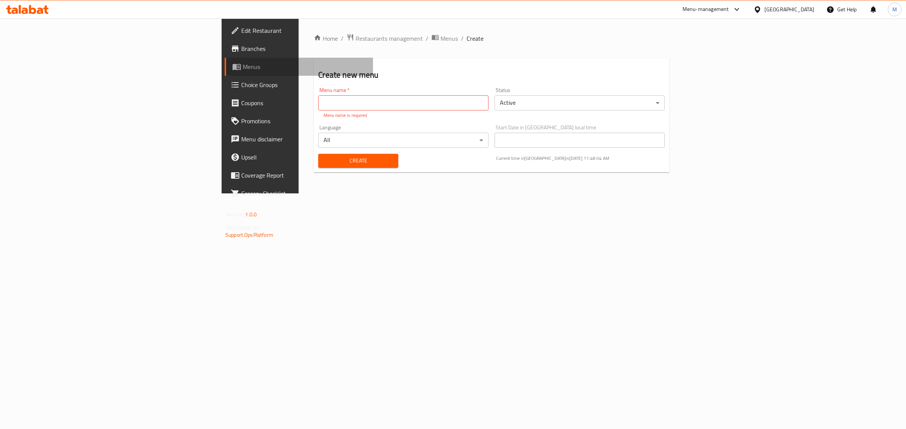 The height and width of the screenshot is (429, 906). I want to click on div: All, so click(403, 140).